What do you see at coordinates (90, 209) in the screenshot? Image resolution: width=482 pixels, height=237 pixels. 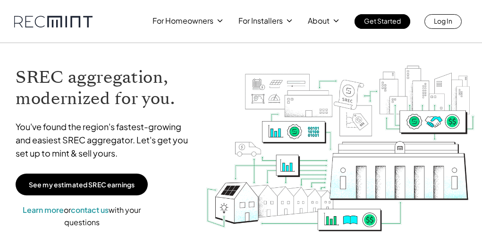 I see `a: contact us` at bounding box center [90, 209].